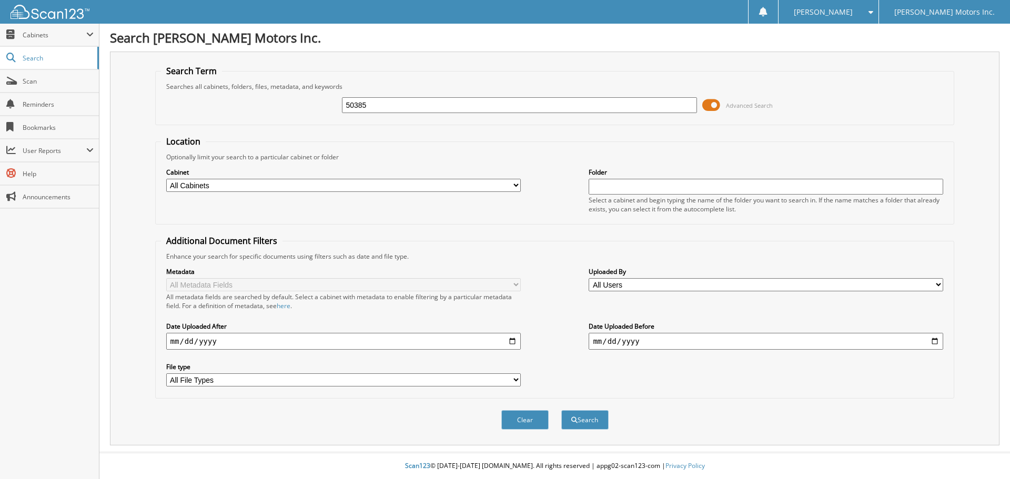 This screenshot has width=1010, height=479. Describe the element at coordinates (766, 205) in the screenshot. I see `div: Select a cabinet and begin typing the name of the folder you want to search in. If the name match...` at that location.